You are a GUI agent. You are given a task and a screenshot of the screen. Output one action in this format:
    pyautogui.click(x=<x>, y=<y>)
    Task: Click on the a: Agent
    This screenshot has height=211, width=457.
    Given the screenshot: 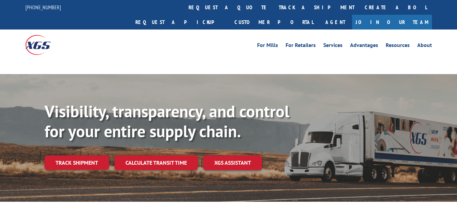 What is the action you would take?
    pyautogui.click(x=336, y=22)
    